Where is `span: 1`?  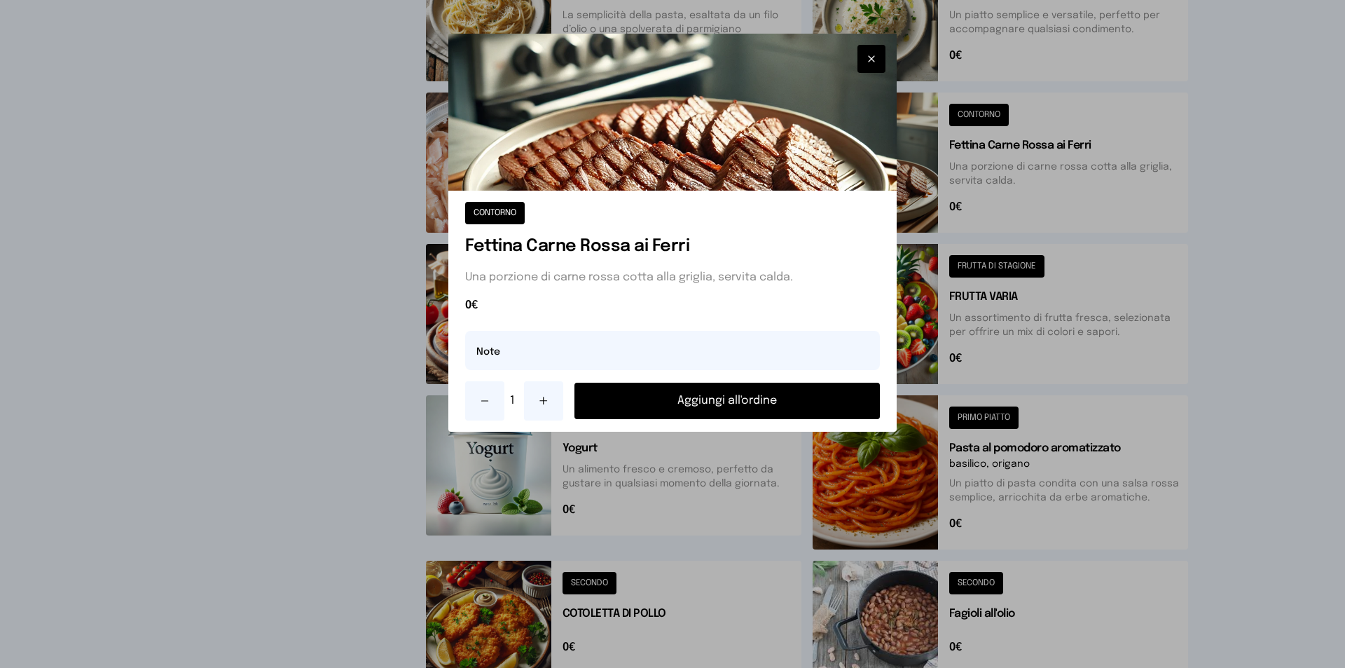 span: 1 is located at coordinates (514, 401).